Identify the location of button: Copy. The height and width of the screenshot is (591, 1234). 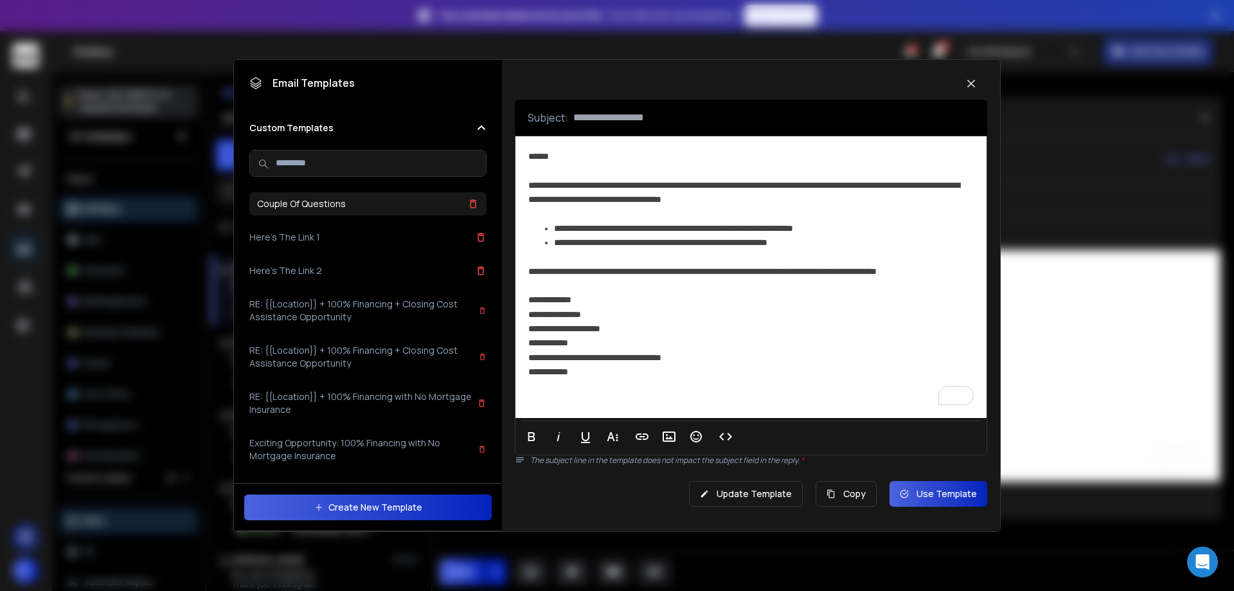
(846, 494).